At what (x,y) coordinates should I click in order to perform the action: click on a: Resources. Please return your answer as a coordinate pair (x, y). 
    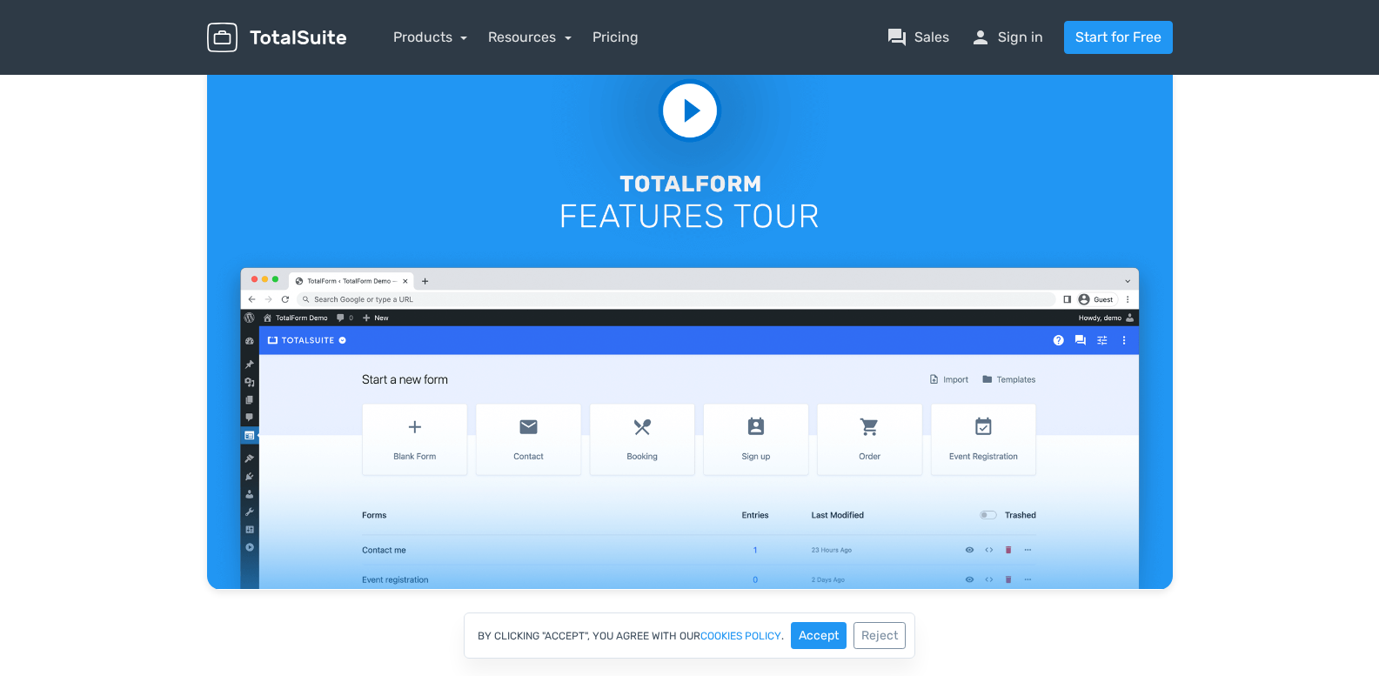
    Looking at the image, I should click on (530, 37).